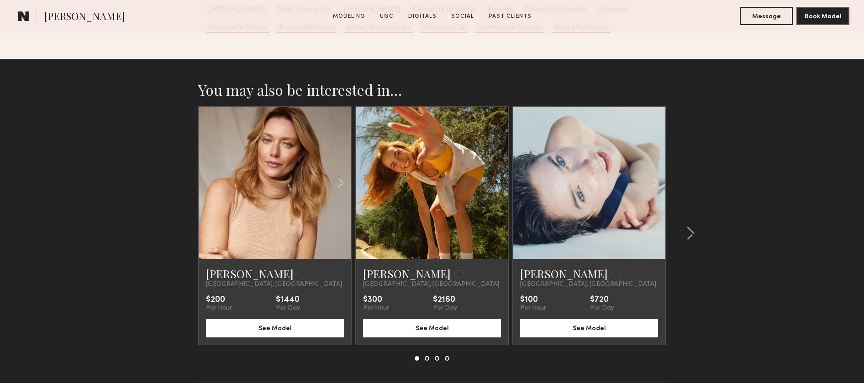 Image resolution: width=864 pixels, height=383 pixels. What do you see at coordinates (288, 300) in the screenshot?
I see `div: $1440` at bounding box center [288, 300].